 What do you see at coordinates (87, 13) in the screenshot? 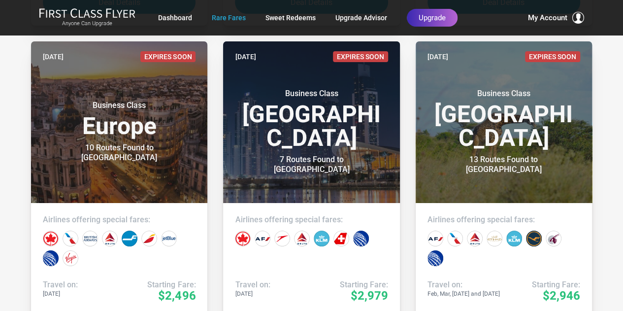
I see `img: First Class Flyer` at bounding box center [87, 13].